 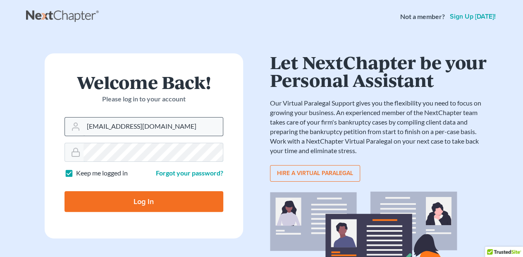 I want to click on h1: Welcome Back!, so click(x=144, y=82).